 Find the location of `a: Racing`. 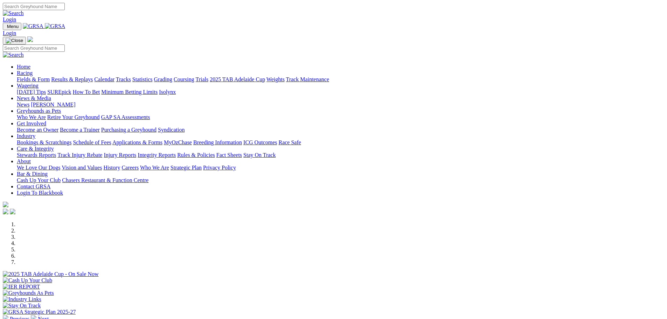

a: Racing is located at coordinates (24, 73).